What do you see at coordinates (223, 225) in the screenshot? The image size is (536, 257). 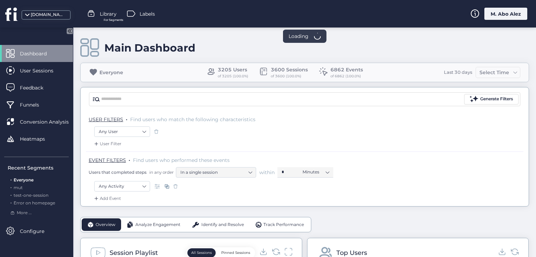 I see `span: Identify and Resolve` at bounding box center [223, 225].